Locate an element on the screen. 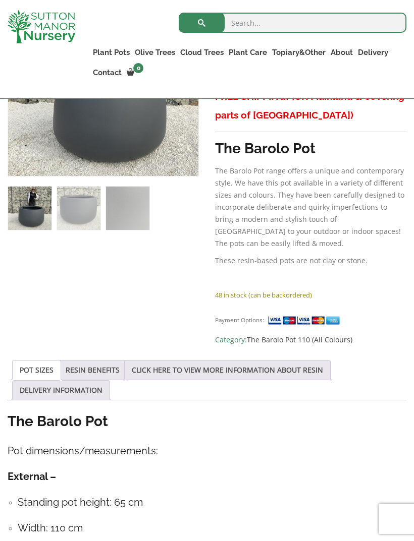 The image size is (414, 541). a: Topiary&Other is located at coordinates (299, 52).